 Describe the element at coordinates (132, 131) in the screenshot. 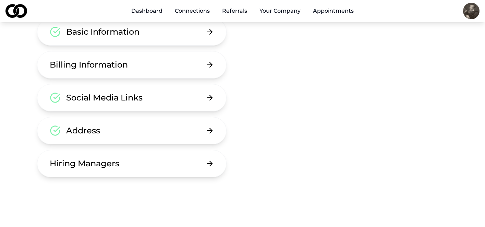

I see `button: Address` at that location.